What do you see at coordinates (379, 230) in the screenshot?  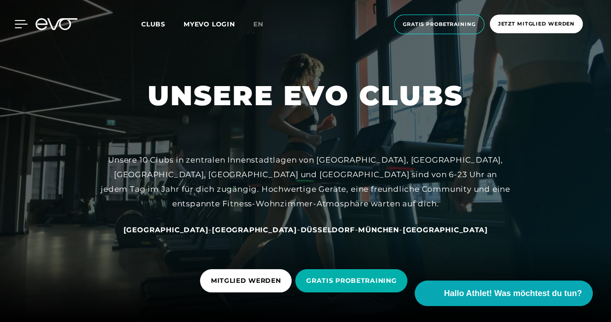 I see `span: München` at bounding box center [379, 230].